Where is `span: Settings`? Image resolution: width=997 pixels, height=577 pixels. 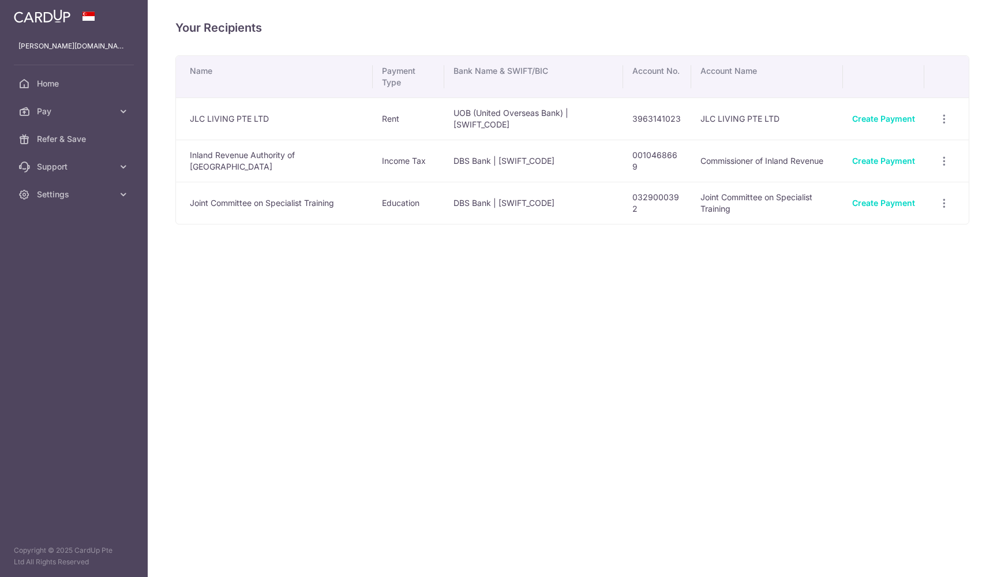 span: Settings is located at coordinates (75, 194).